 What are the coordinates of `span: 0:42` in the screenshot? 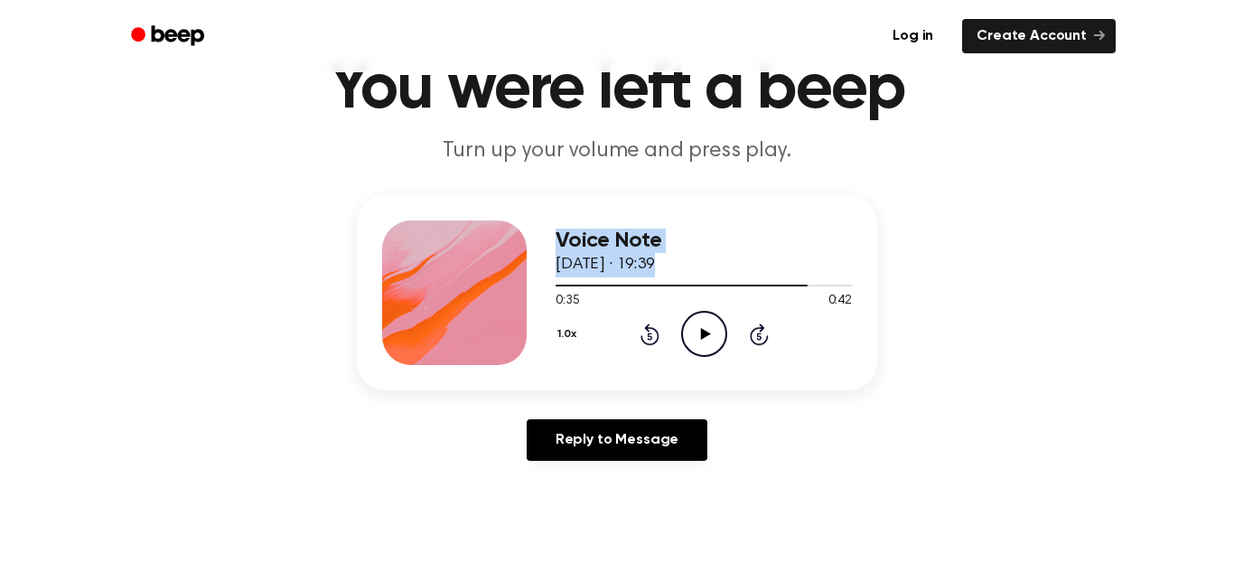 It's located at (840, 301).